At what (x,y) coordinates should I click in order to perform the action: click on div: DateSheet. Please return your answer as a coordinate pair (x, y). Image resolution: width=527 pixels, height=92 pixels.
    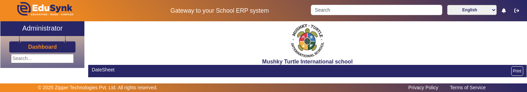
    Looking at the image, I should click on (198, 70).